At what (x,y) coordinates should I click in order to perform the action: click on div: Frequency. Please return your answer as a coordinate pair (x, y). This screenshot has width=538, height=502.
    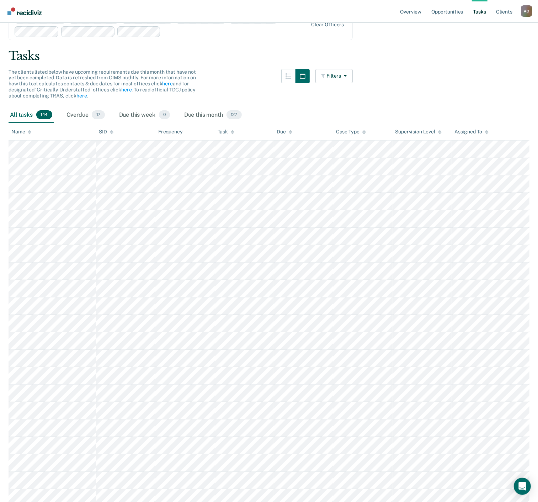
    Looking at the image, I should click on (170, 132).